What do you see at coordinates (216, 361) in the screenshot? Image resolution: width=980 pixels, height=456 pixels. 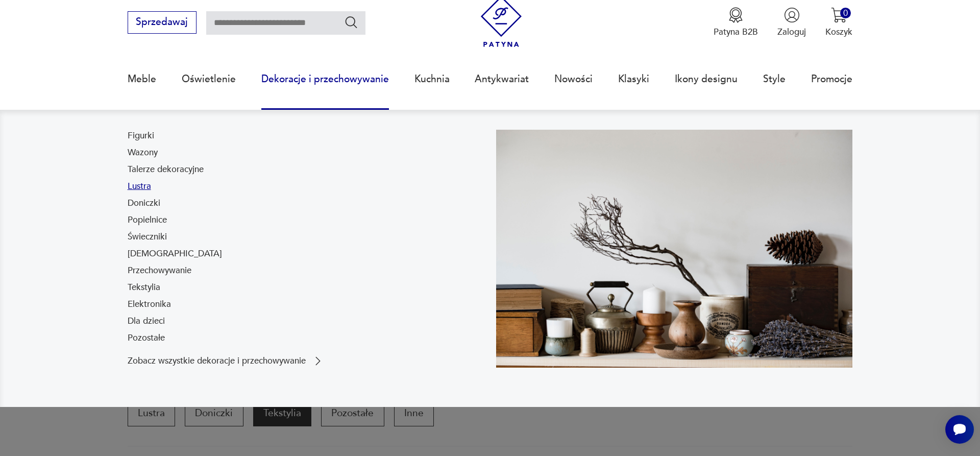 I see `p: Zobacz wszystkie dekoracje i przechowywanie` at bounding box center [216, 361].